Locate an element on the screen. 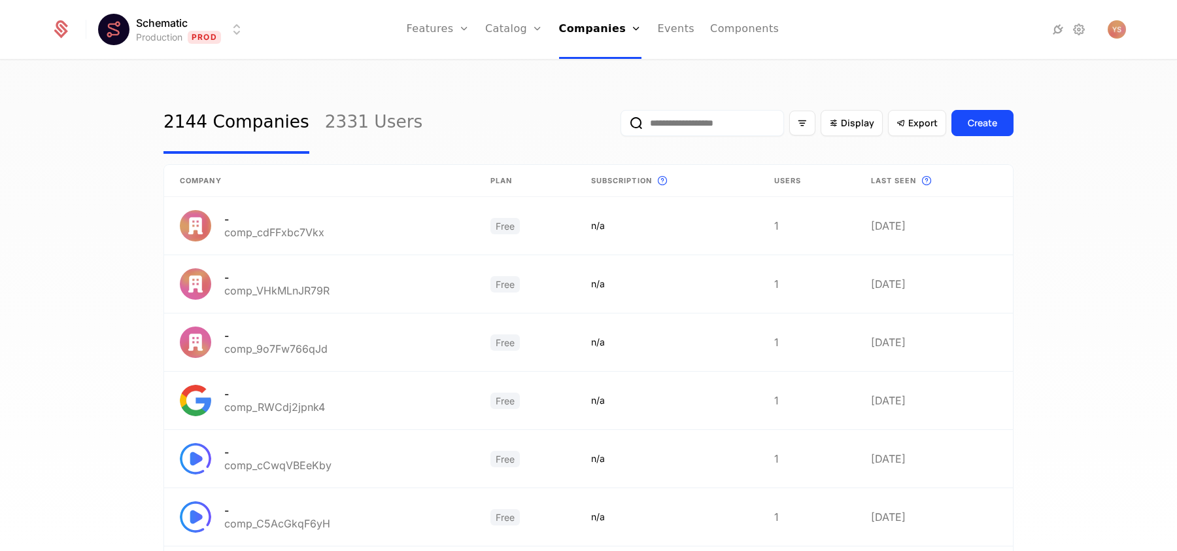 Image resolution: width=1177 pixels, height=551 pixels. span: Export is located at coordinates (923, 123).